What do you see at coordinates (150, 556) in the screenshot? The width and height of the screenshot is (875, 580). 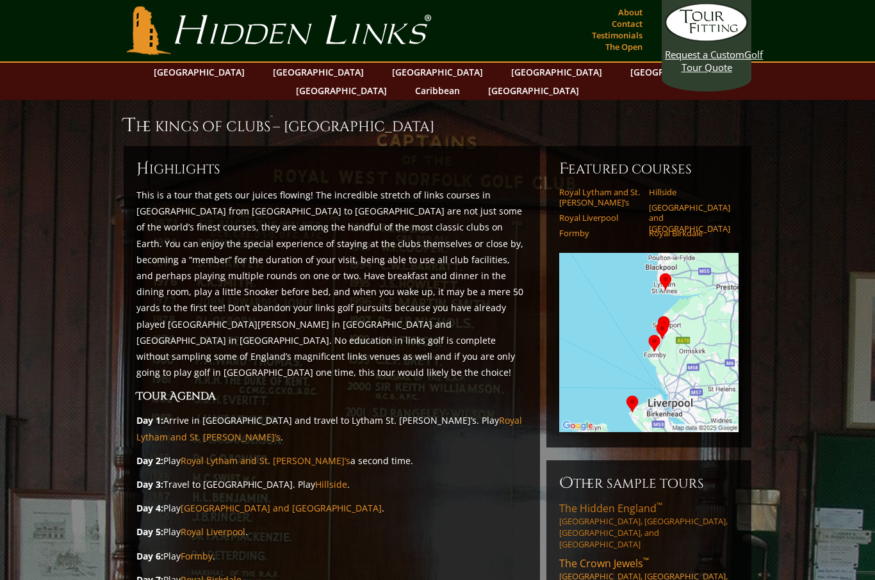 I see `strong: Day 6:` at bounding box center [150, 556].